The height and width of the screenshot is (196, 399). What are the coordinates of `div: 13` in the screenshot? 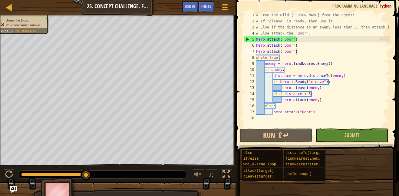 It's located at (250, 88).